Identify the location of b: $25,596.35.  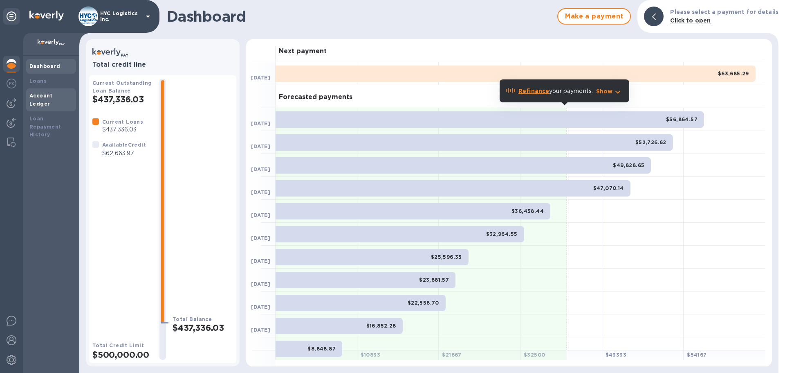
(447, 256).